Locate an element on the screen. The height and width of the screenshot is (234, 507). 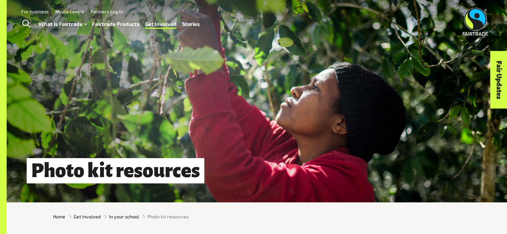
span: Home is located at coordinates (59, 217).